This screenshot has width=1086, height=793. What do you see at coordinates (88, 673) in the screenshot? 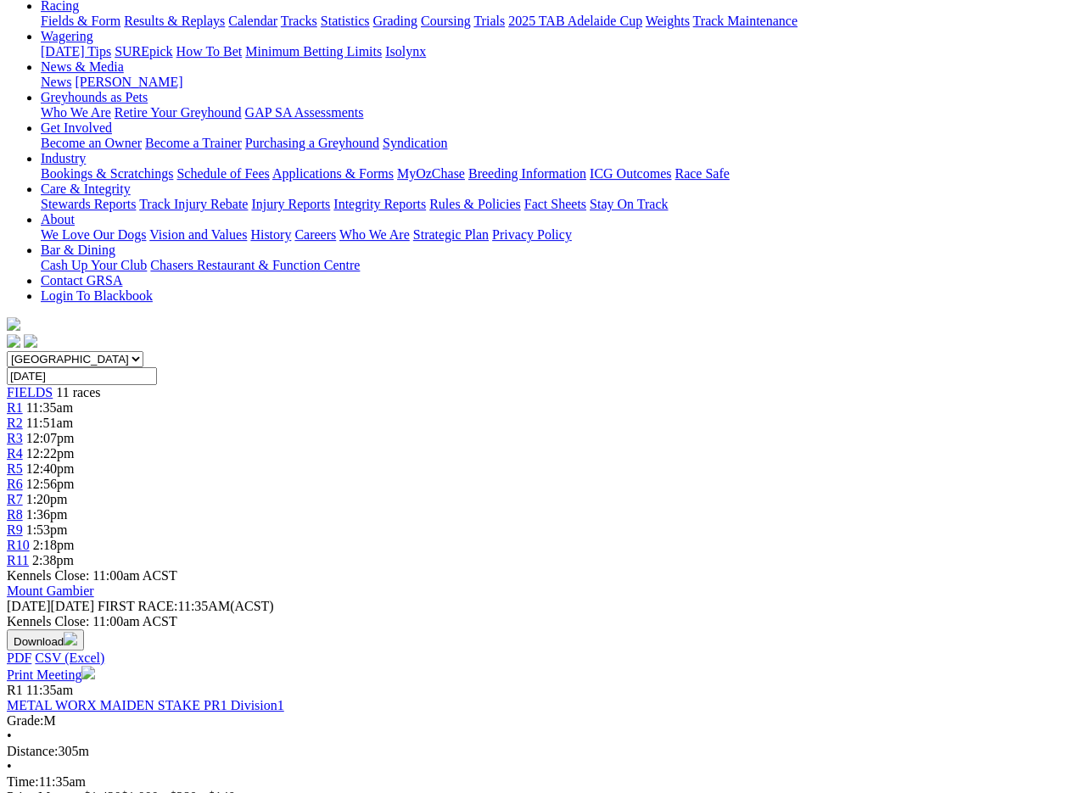
I see `img: printer.svg` at bounding box center [88, 673].